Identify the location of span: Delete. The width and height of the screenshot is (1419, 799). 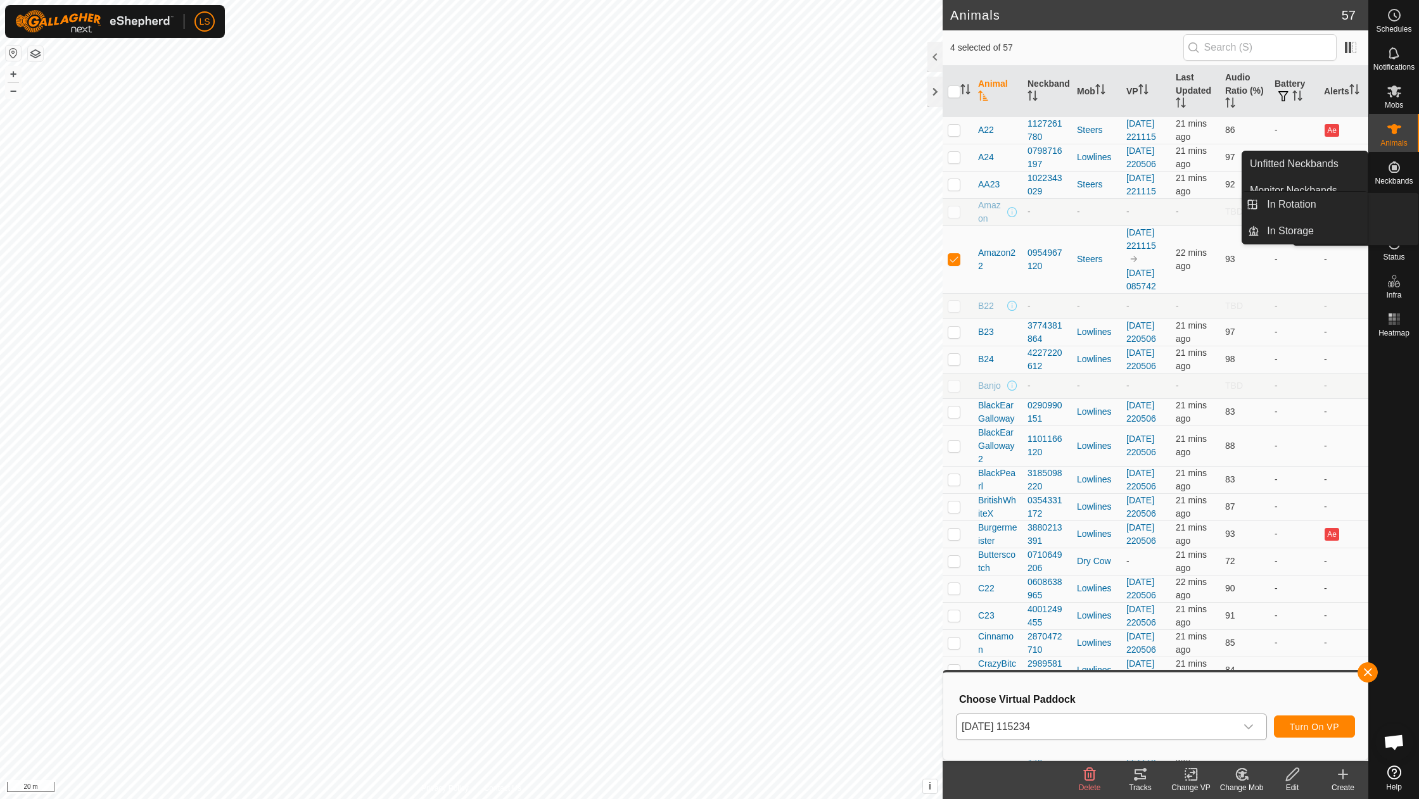
(1090, 788).